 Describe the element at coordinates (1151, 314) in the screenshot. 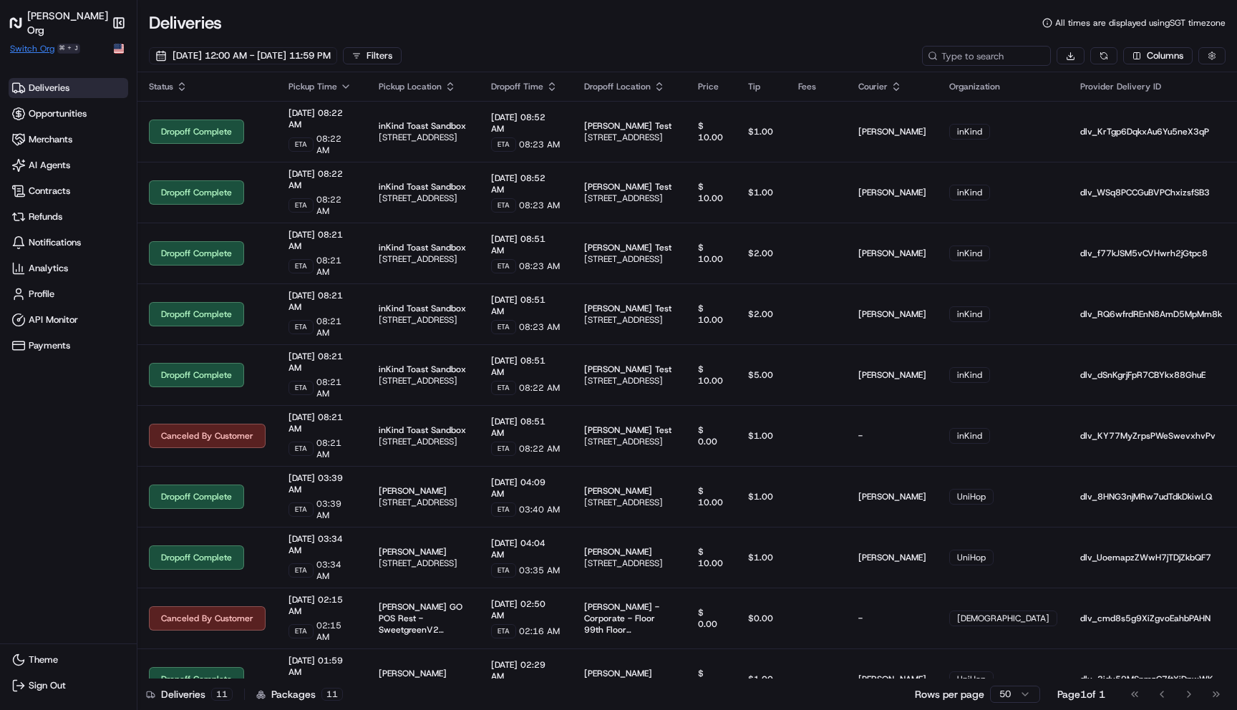

I see `span: dlv_RQ6wfrdREnN8AmD5MpMm8k` at that location.